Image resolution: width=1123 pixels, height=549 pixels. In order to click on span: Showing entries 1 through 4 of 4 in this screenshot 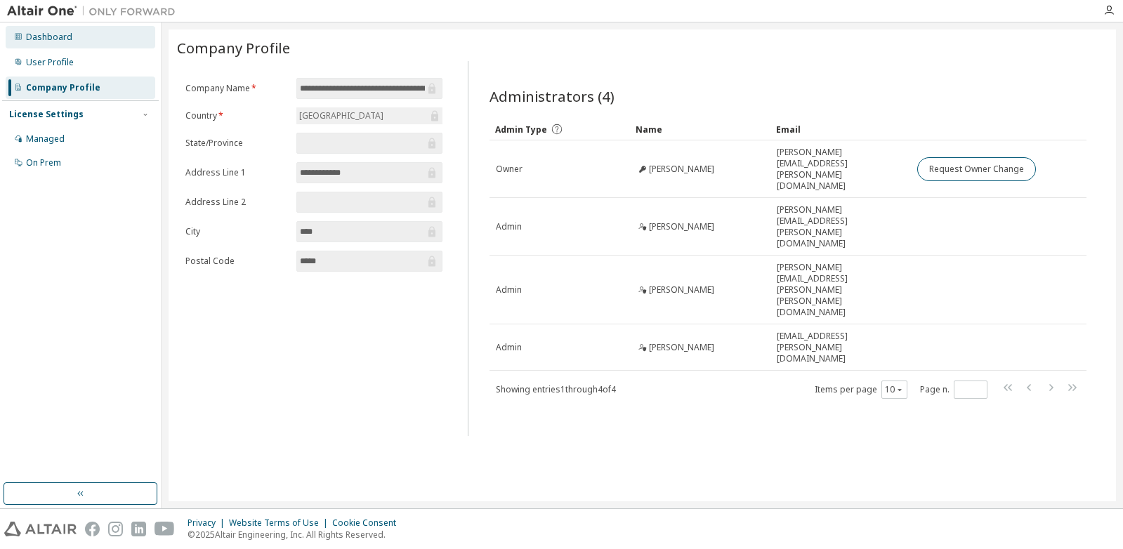, I will do `click(555, 389)`.